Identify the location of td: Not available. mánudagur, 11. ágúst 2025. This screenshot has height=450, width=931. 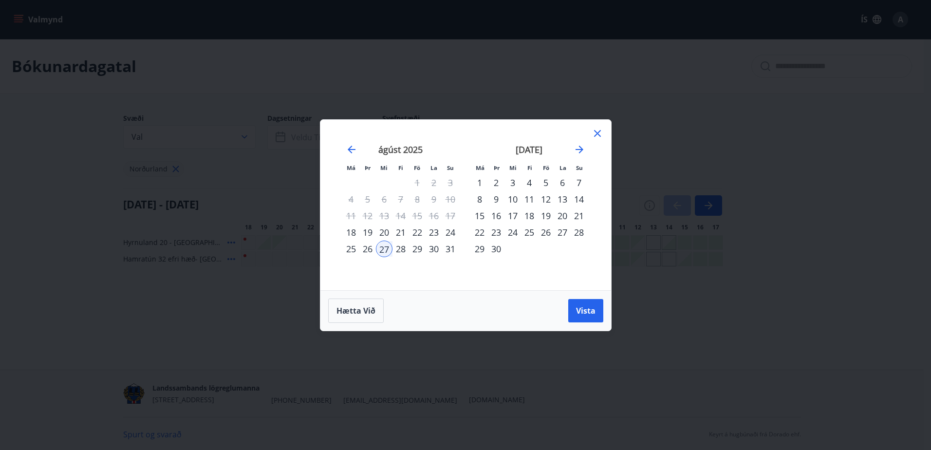
(351, 216).